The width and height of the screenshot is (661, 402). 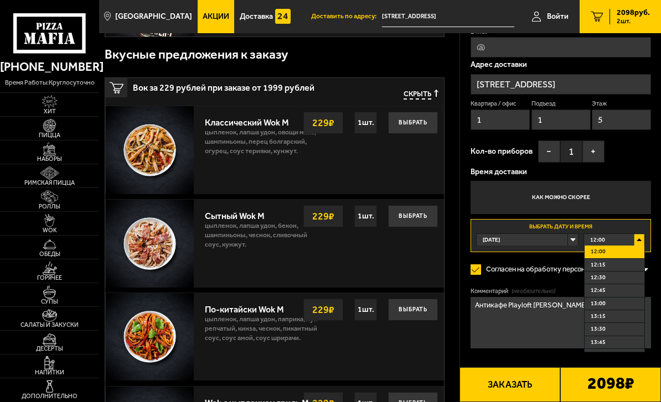 I want to click on span: 13:30, so click(x=598, y=329).